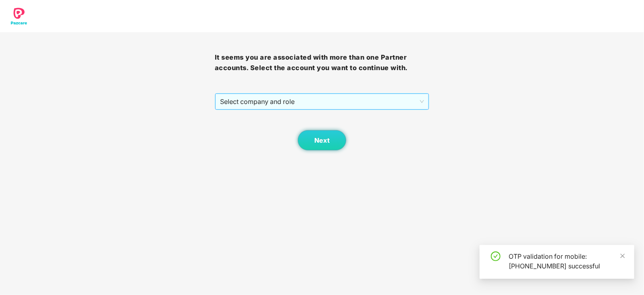 This screenshot has width=644, height=295. Describe the element at coordinates (322, 140) in the screenshot. I see `span: Next` at that location.